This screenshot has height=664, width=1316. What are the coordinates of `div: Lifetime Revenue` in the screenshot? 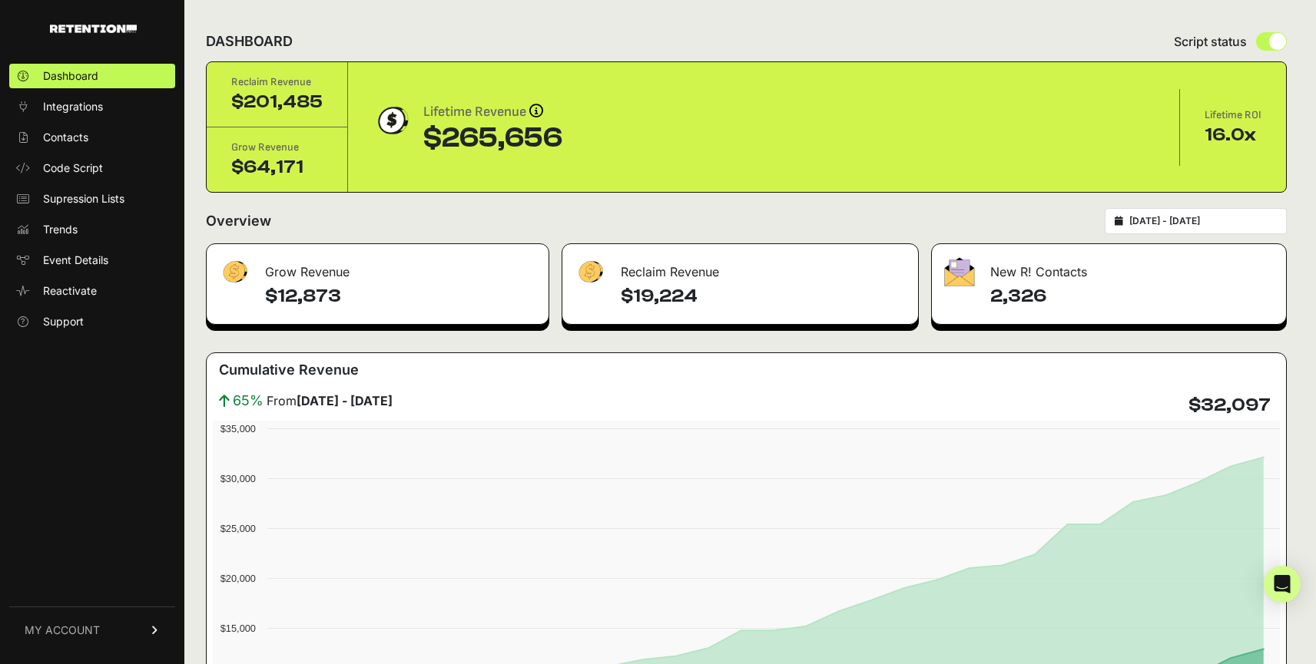 It's located at (492, 112).